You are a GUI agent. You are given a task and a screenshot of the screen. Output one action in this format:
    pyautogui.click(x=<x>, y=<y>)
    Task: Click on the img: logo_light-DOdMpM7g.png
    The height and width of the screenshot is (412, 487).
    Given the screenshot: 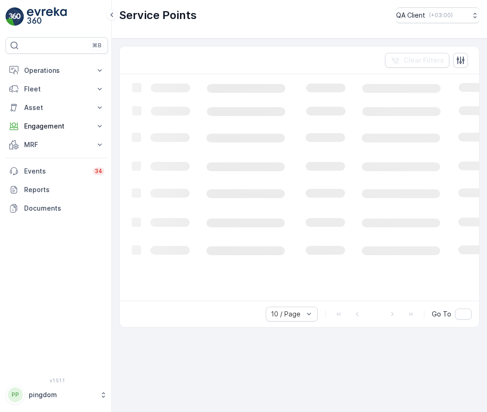 What is the action you would take?
    pyautogui.click(x=47, y=17)
    